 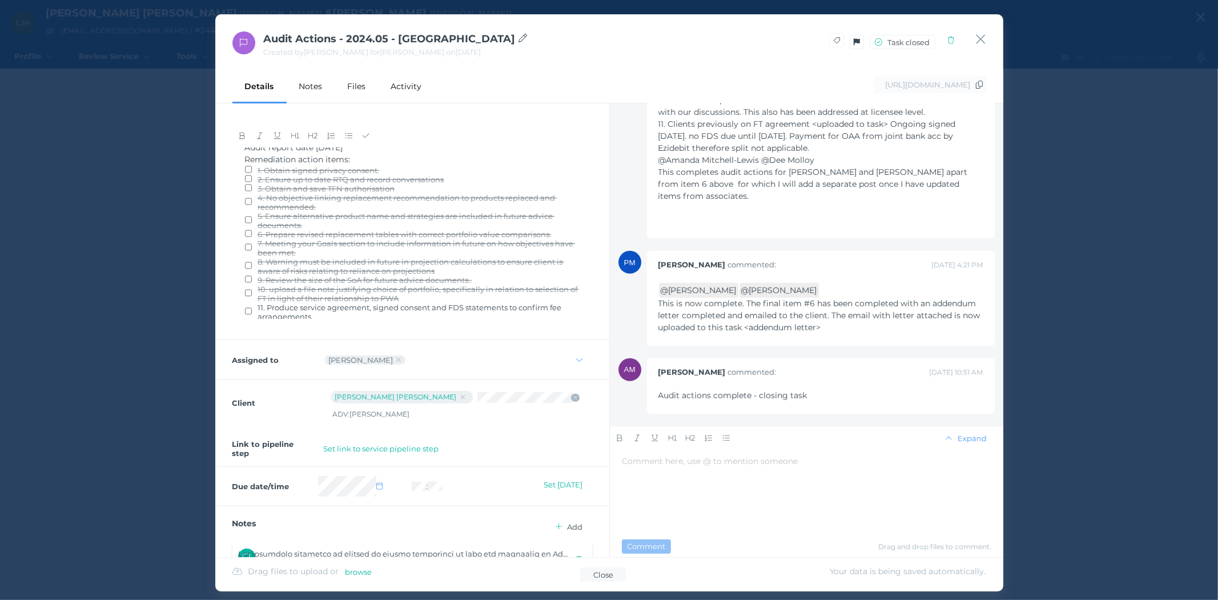 What do you see at coordinates (381, 448) in the screenshot?
I see `span: Set link to service pipeline step` at bounding box center [381, 448].